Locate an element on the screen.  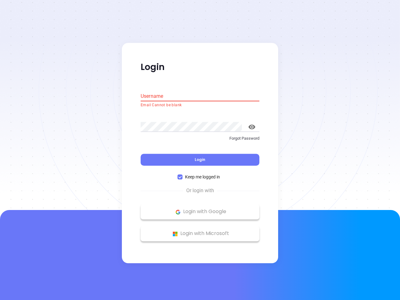
span: Keep me logged in is located at coordinates (203, 177).